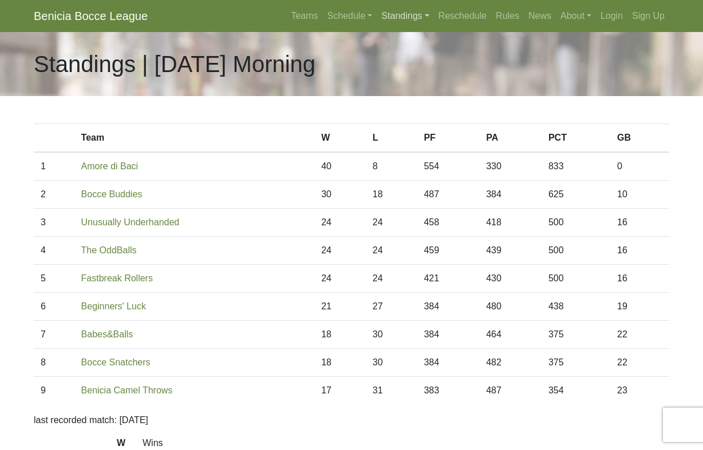 This screenshot has height=450, width=703. Describe the element at coordinates (510, 363) in the screenshot. I see `td: 482` at that location.